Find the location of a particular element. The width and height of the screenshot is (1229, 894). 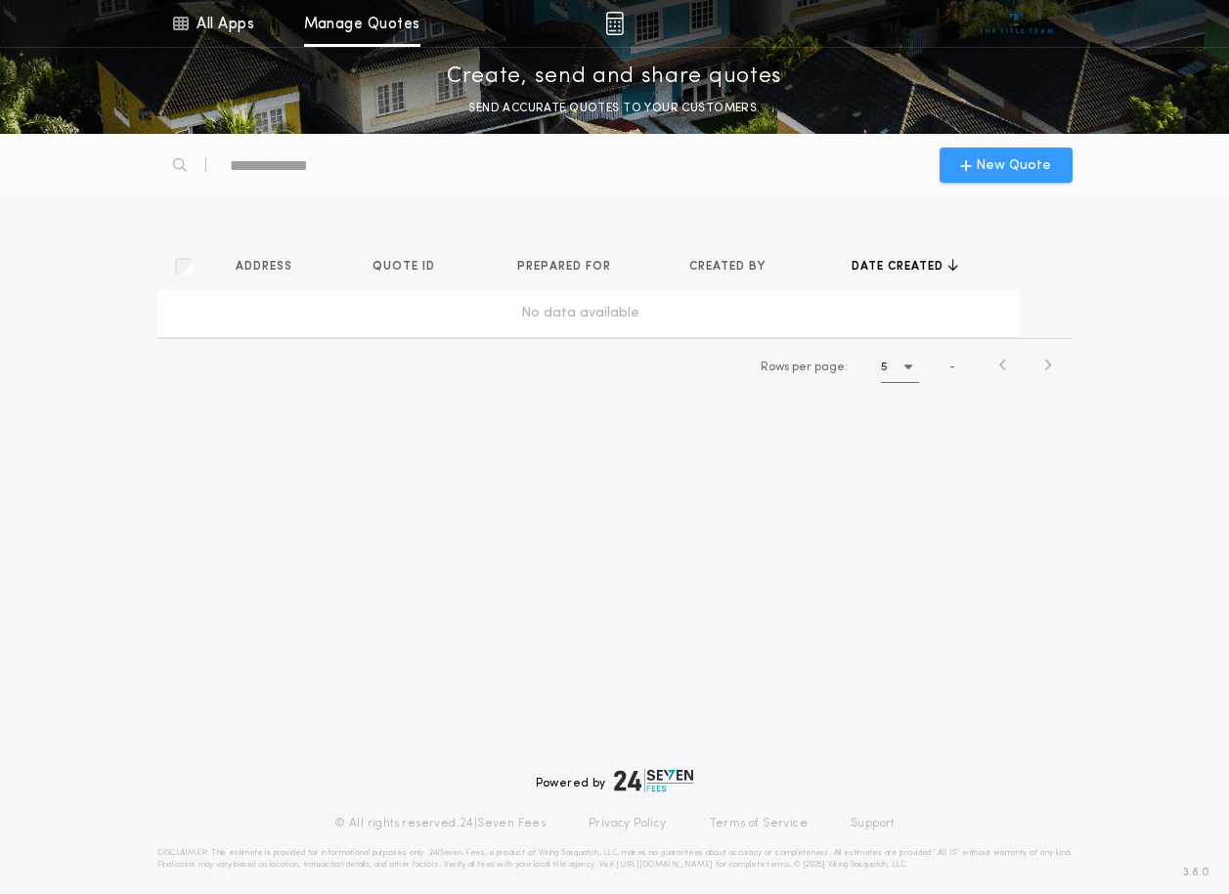

div: No data available is located at coordinates (581, 314).